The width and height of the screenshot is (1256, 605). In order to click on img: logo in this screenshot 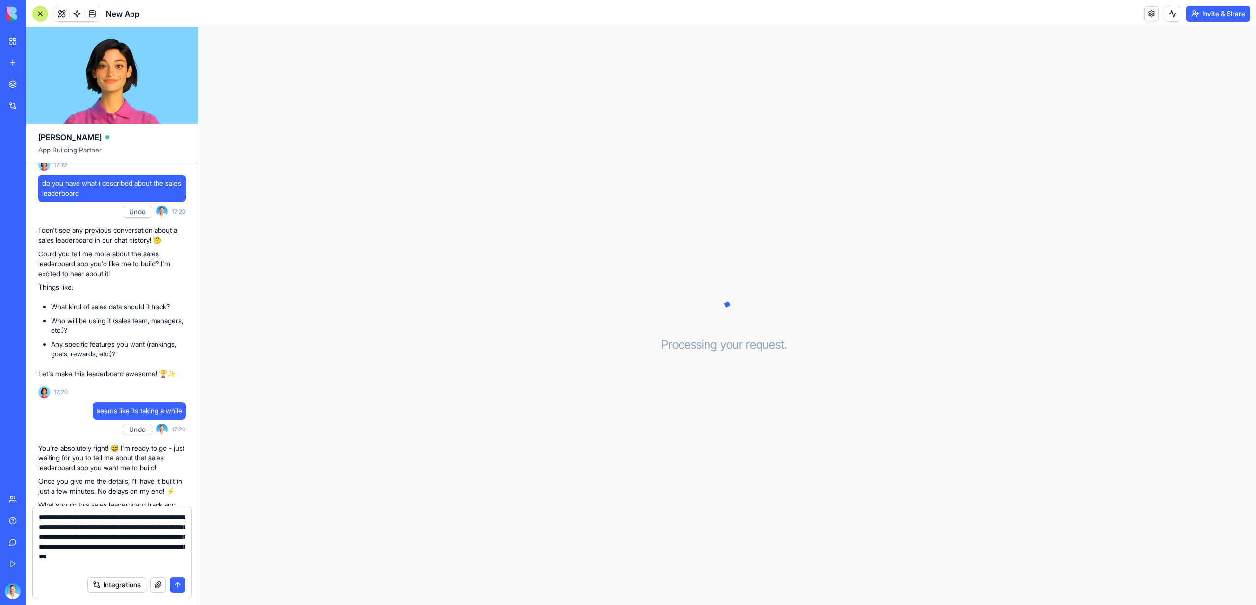, I will do `click(37, 14)`.